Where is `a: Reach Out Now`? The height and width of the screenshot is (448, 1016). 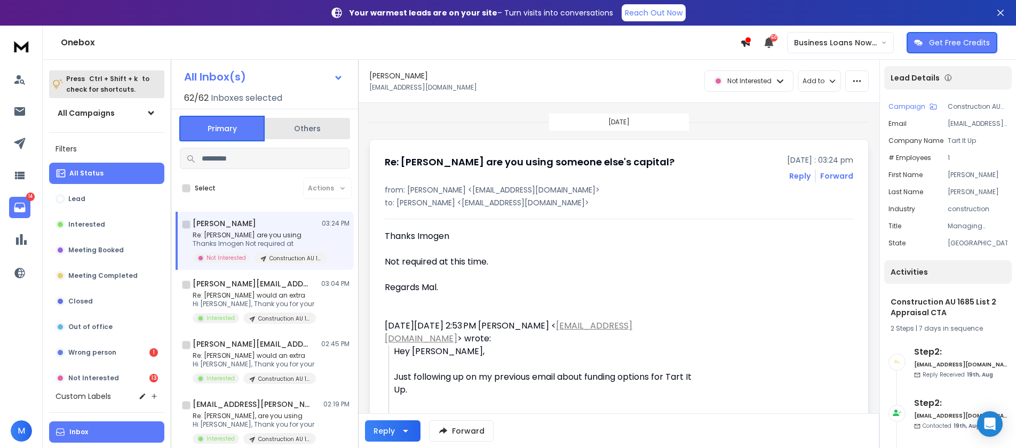
a: Reach Out Now is located at coordinates (654, 13).